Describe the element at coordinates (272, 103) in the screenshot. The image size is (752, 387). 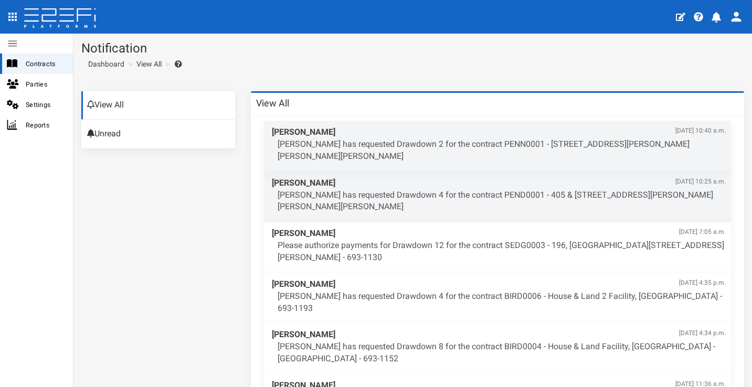
I see `h3: View All` at that location.